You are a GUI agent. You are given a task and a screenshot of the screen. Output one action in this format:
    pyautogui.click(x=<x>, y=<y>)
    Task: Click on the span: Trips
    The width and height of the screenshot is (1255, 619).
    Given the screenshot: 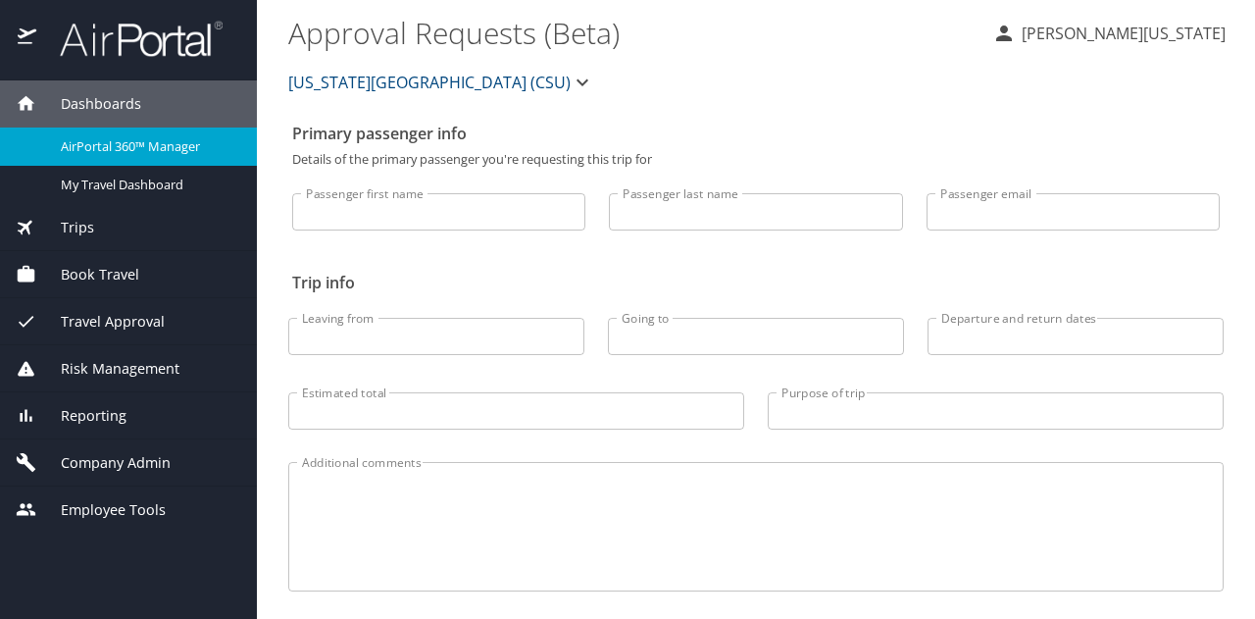 What is the action you would take?
    pyautogui.click(x=65, y=227)
    